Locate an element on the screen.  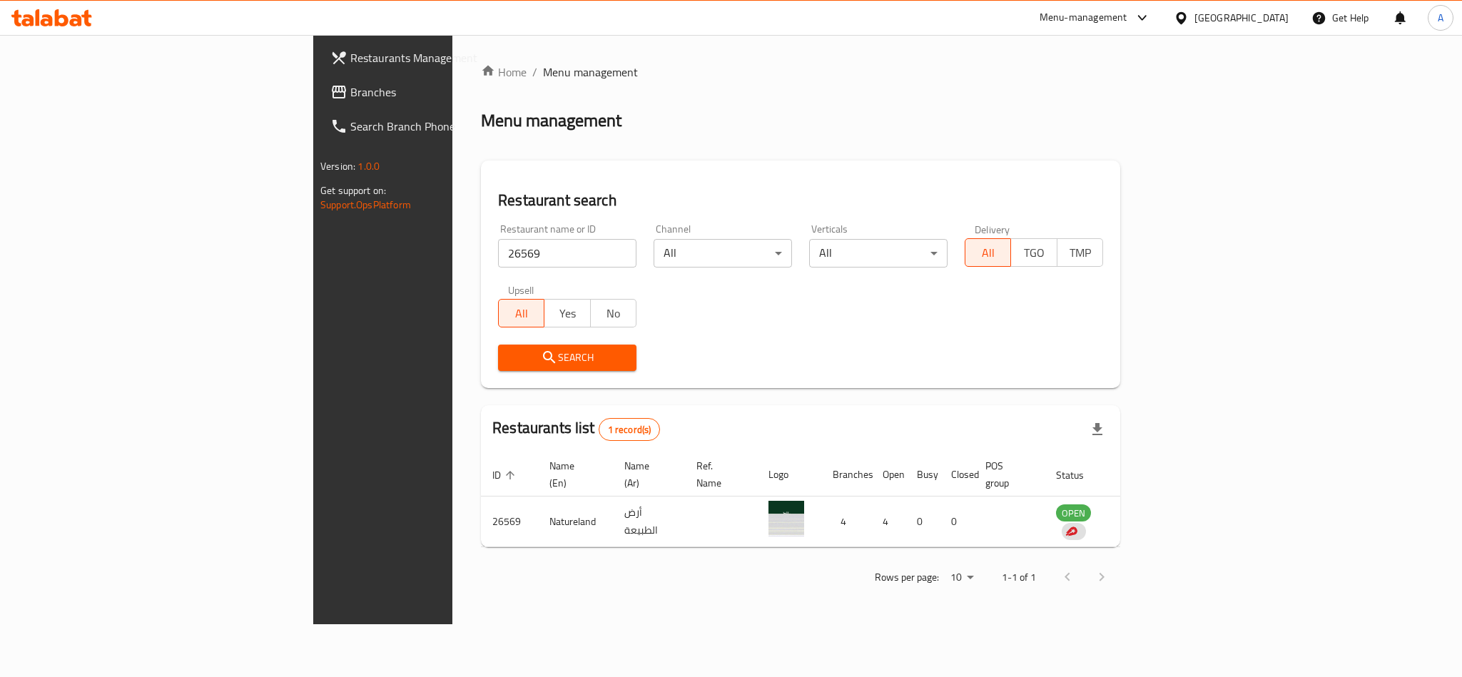
span: Version: is located at coordinates (337, 166).